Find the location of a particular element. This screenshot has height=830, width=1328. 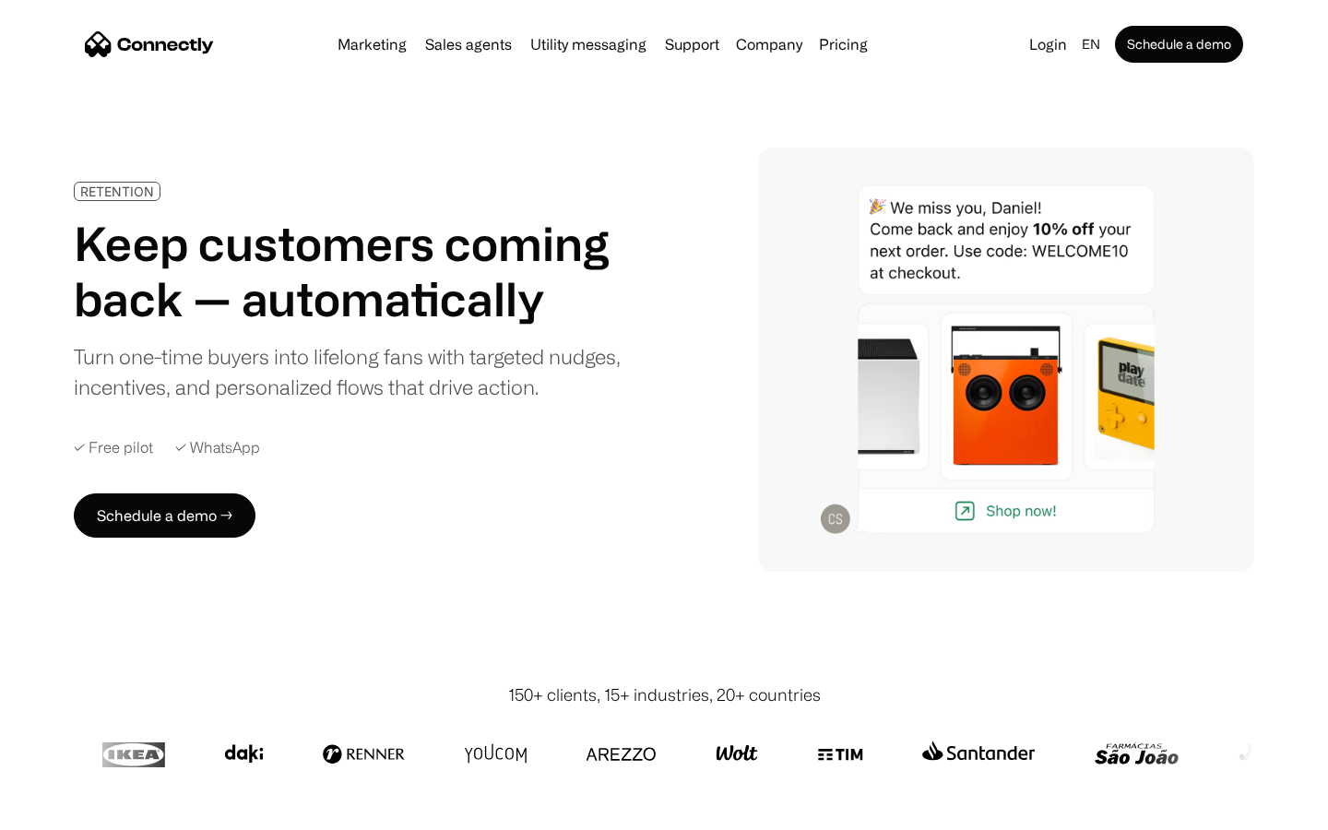

div: RETENTION is located at coordinates (117, 191).